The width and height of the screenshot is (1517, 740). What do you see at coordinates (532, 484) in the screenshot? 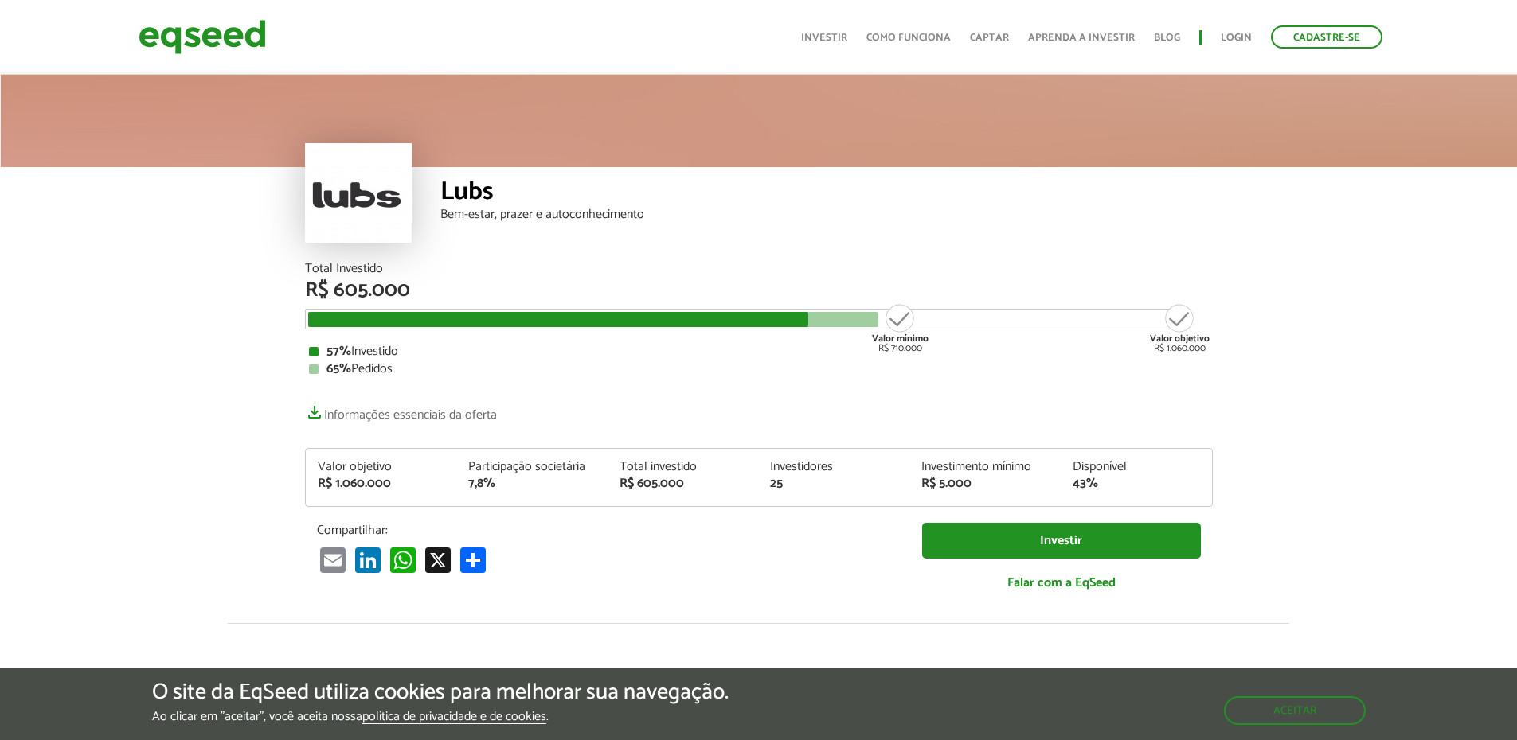
I see `div: 7,8%` at bounding box center [532, 484].